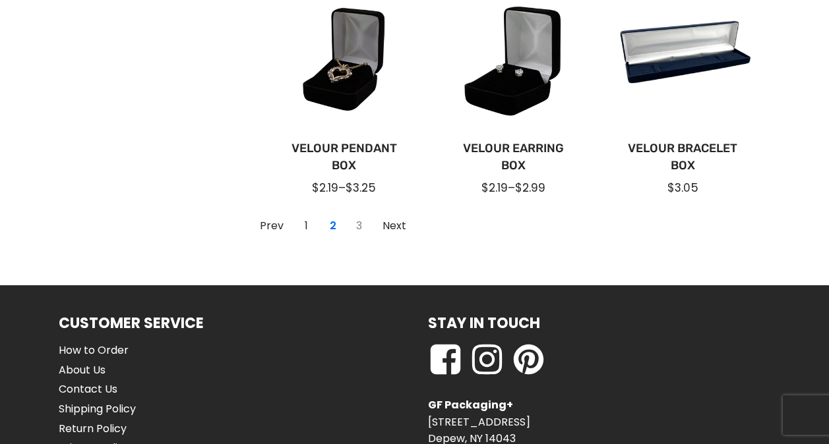 Image resolution: width=829 pixels, height=444 pixels. What do you see at coordinates (683, 188) in the screenshot?
I see `div: $3.05` at bounding box center [683, 188].